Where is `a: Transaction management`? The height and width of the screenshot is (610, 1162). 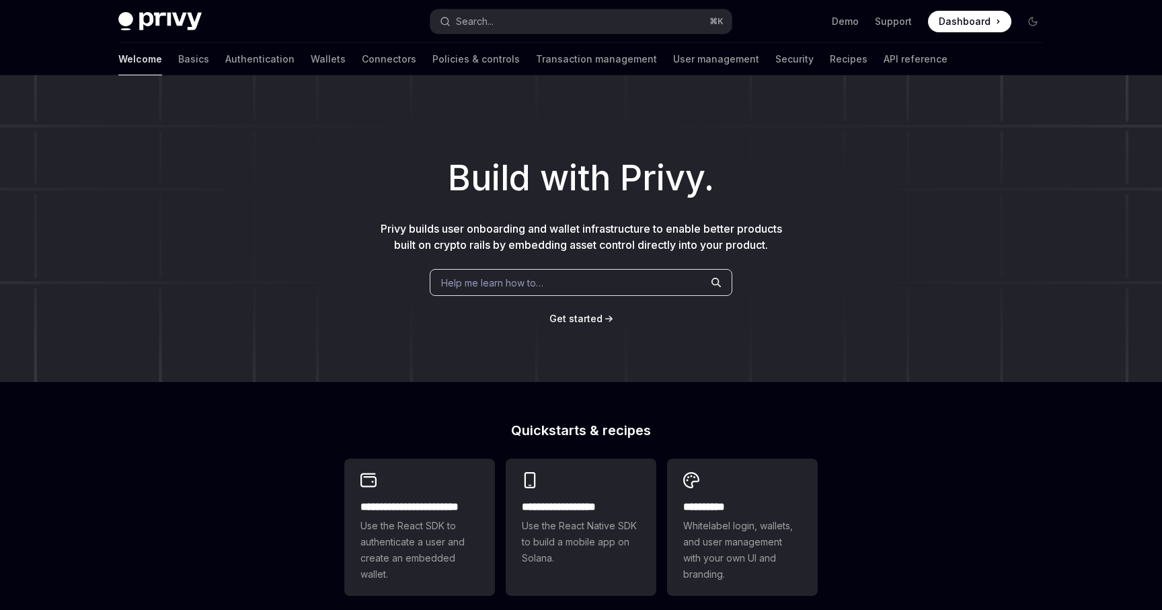
a: Transaction management is located at coordinates (597, 59).